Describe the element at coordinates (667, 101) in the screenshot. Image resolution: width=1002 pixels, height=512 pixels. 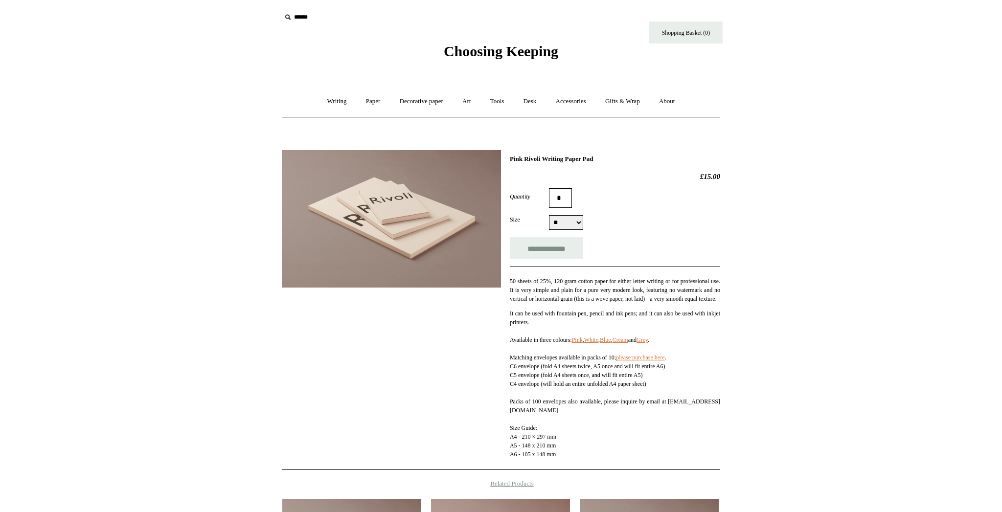
I see `a: About` at that location.